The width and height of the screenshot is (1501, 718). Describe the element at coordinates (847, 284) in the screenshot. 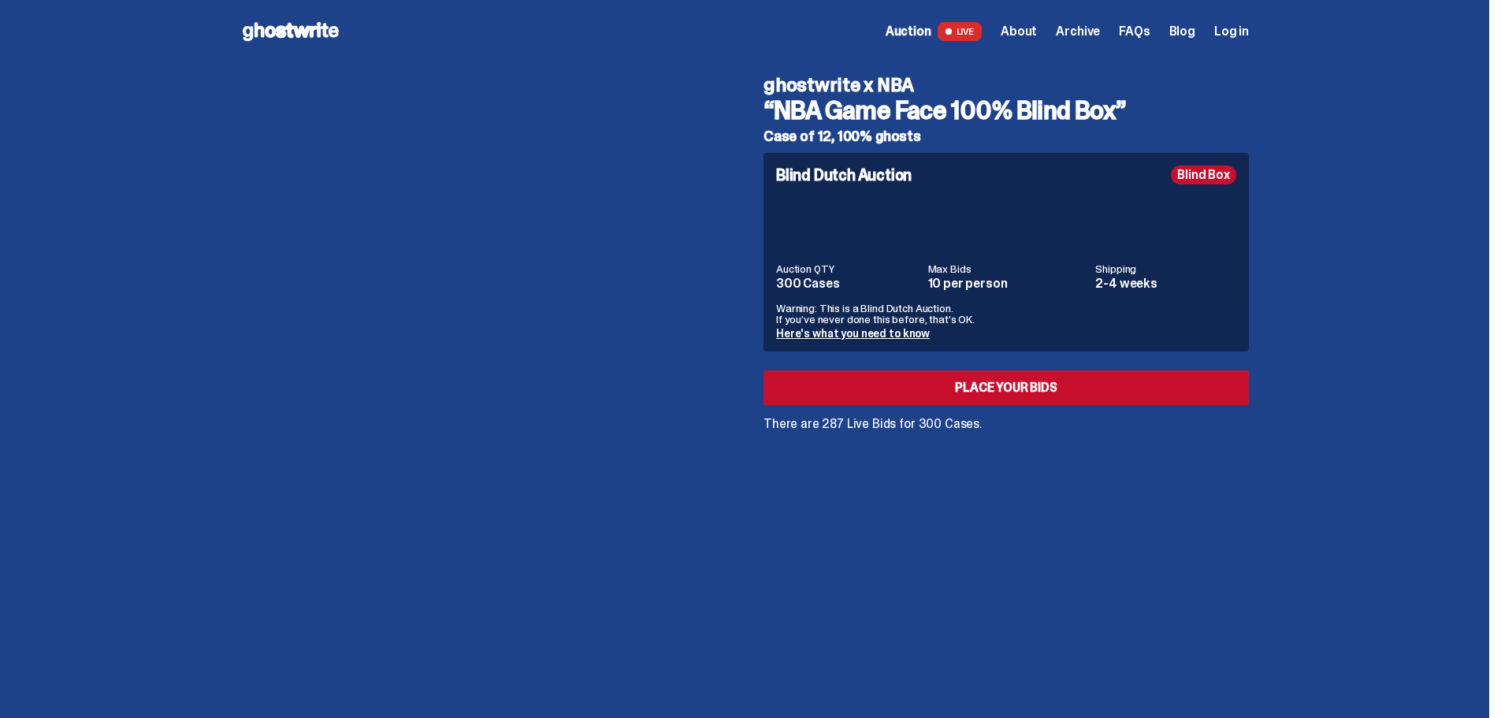

I see `dd: 300 Cases` at that location.